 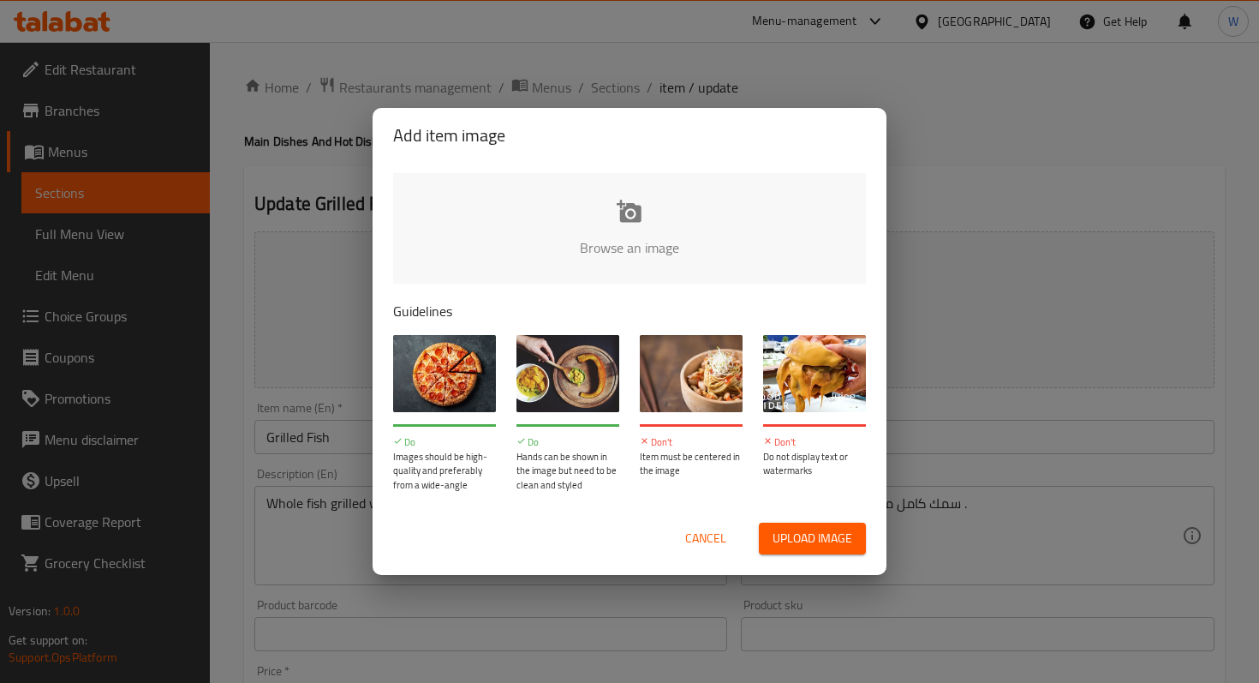 What do you see at coordinates (815, 463) in the screenshot?
I see `p: Do not display text or watermarks` at bounding box center [815, 463].